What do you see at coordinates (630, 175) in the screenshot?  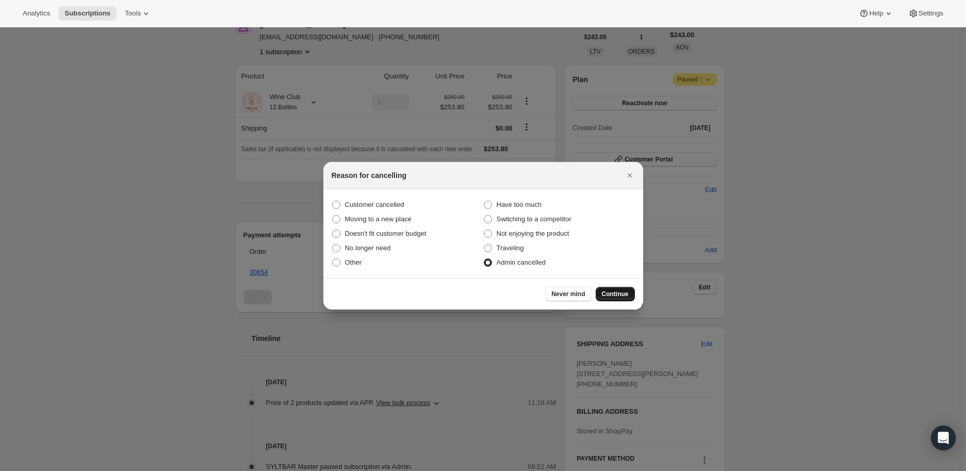 I see `button: Close` at bounding box center [630, 175].